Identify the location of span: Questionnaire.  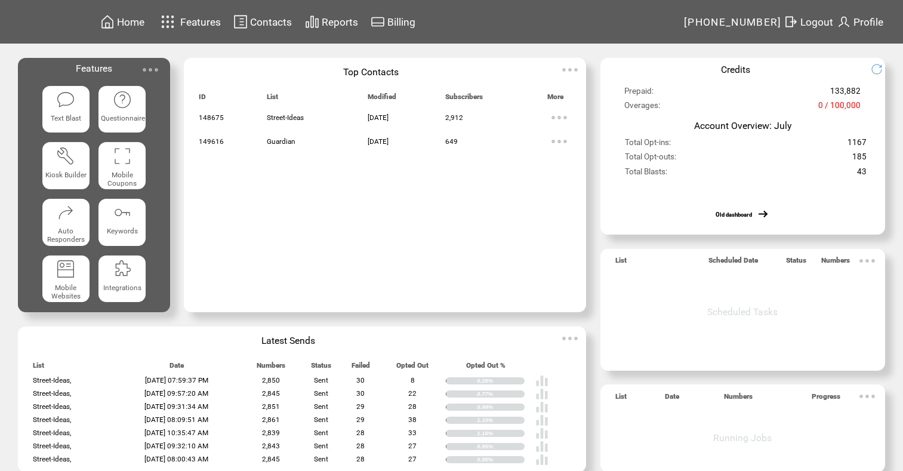
(123, 118).